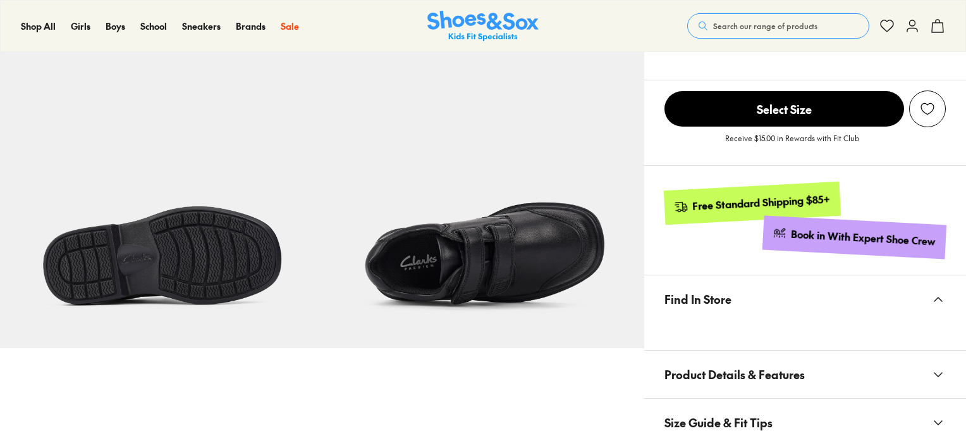 This screenshot has width=966, height=445. I want to click on span: Select Size, so click(784, 109).